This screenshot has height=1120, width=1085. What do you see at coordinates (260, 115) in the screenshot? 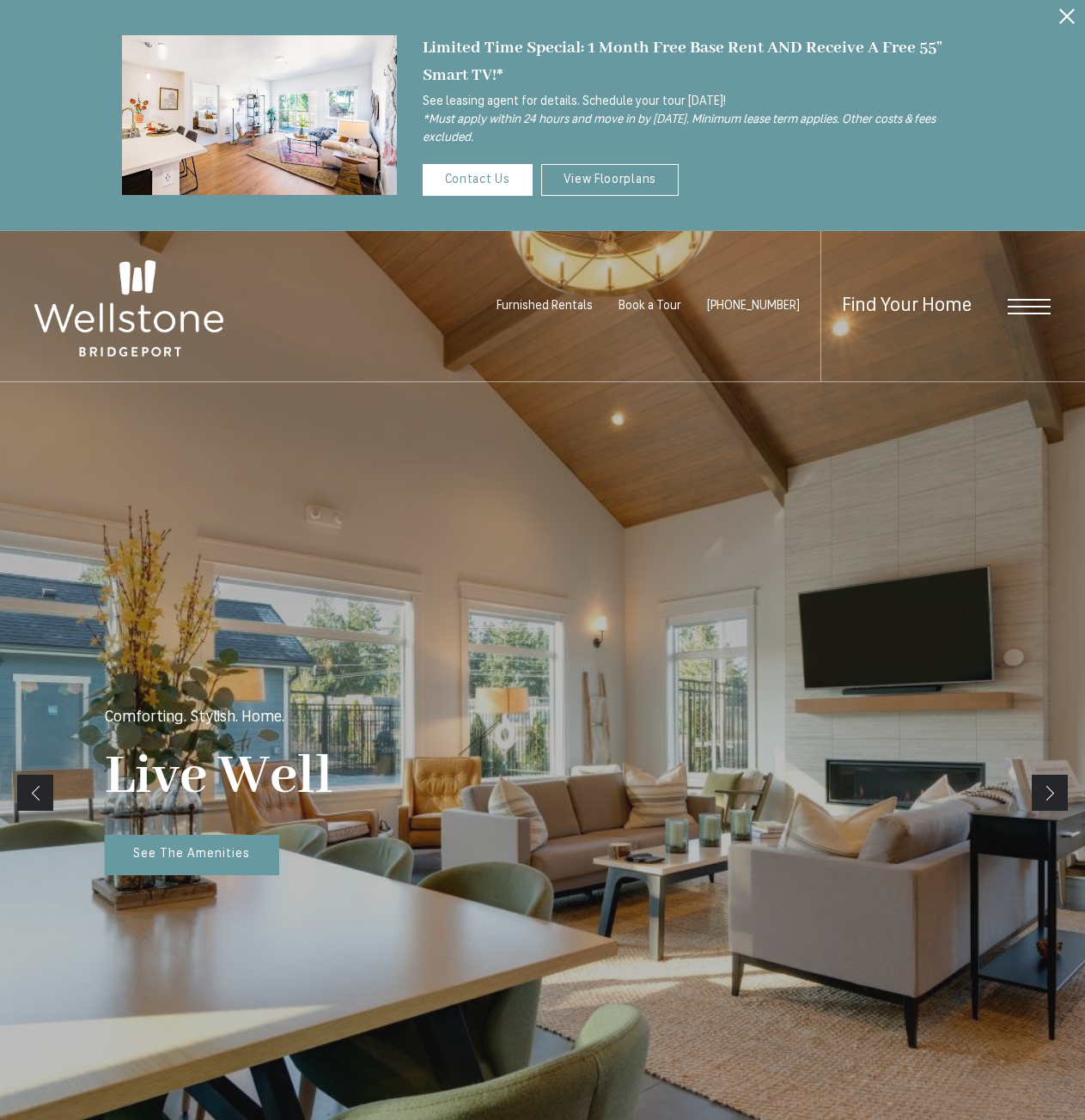
I see `img: Settle into comfort at Wellstone` at bounding box center [260, 115].